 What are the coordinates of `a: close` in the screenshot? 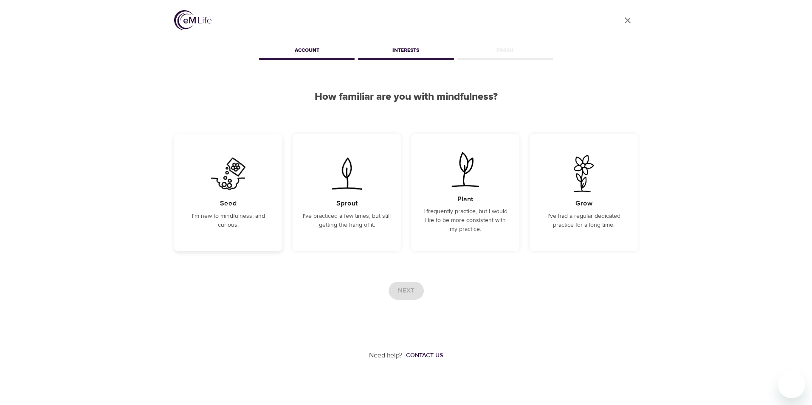 It's located at (628, 20).